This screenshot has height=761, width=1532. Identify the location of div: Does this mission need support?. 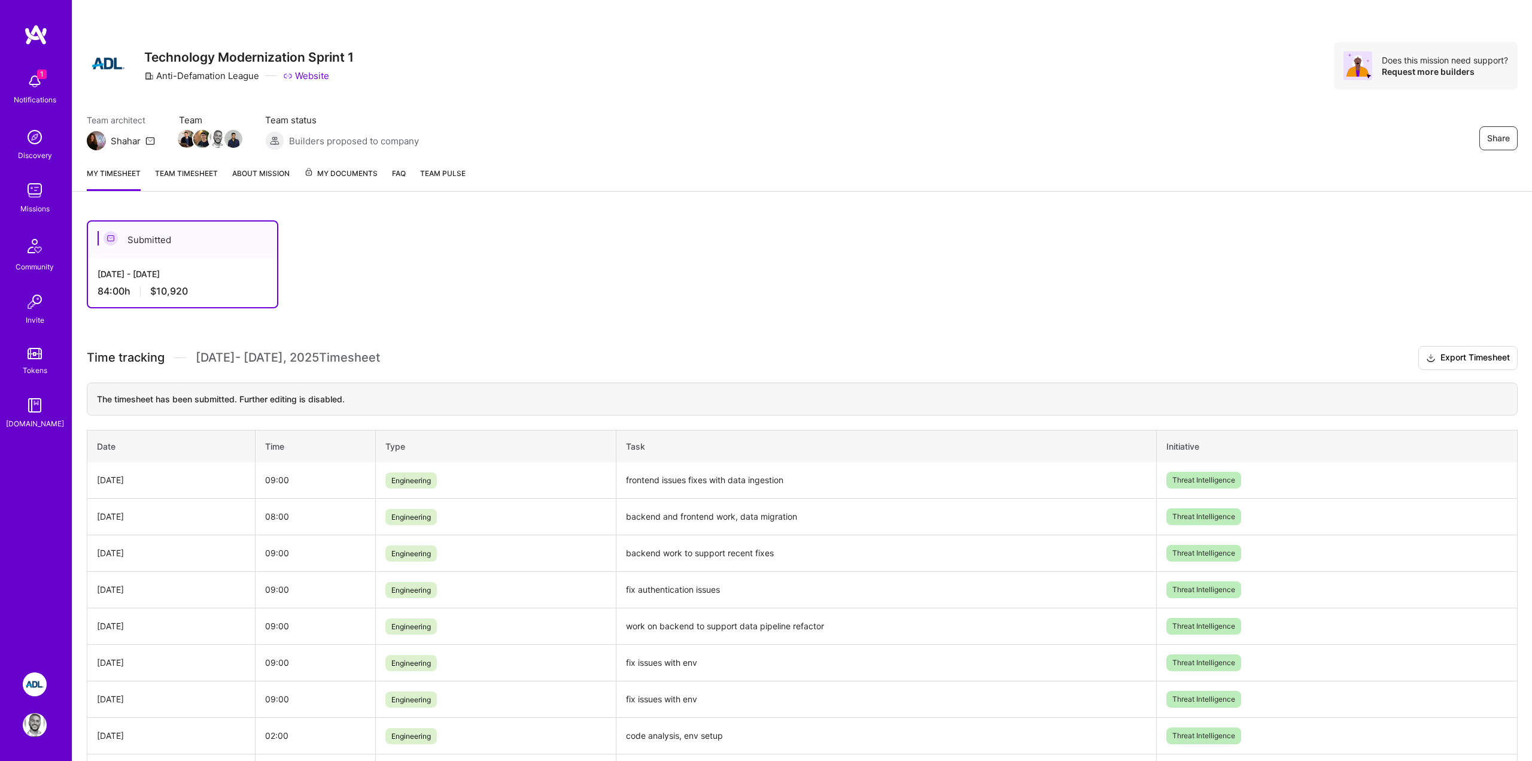
(1445, 60).